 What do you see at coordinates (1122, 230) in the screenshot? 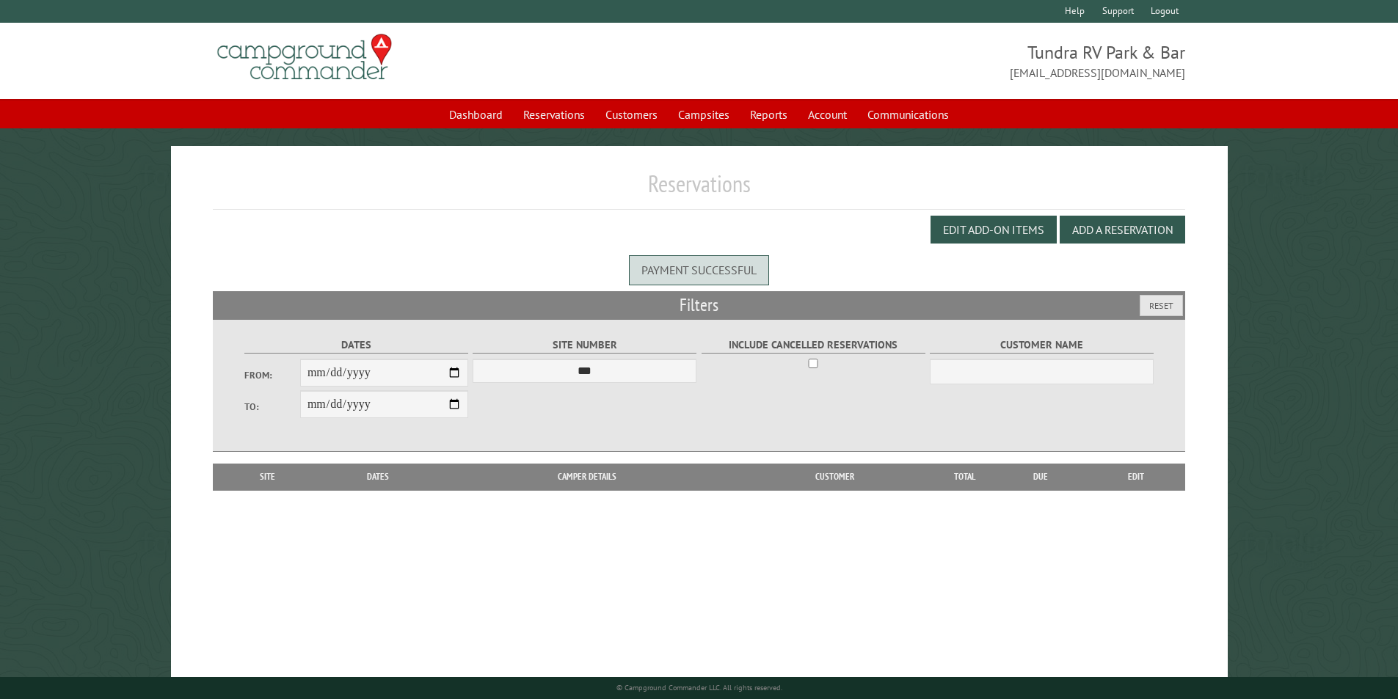
I see `button: Add a Reservation` at bounding box center [1122, 230].